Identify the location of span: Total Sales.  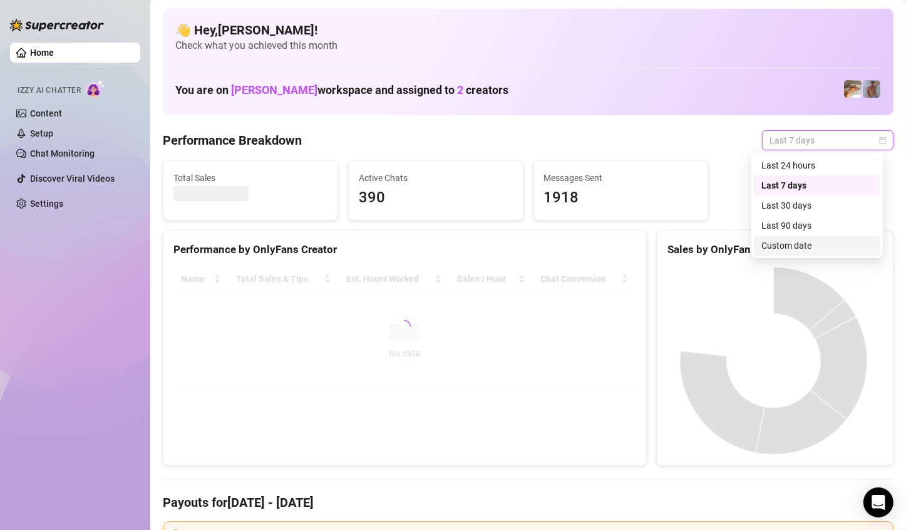
(251, 178).